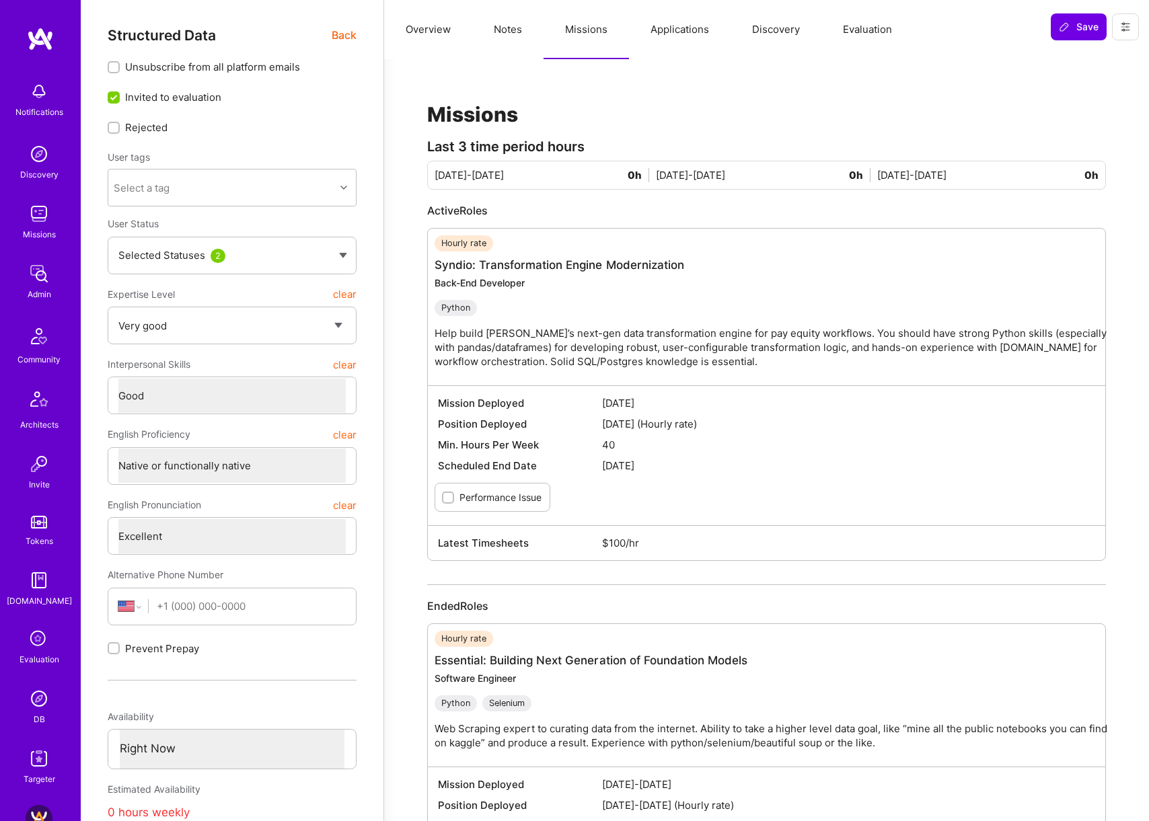 The width and height of the screenshot is (1149, 821). Describe the element at coordinates (40, 39) in the screenshot. I see `img: logo` at that location.